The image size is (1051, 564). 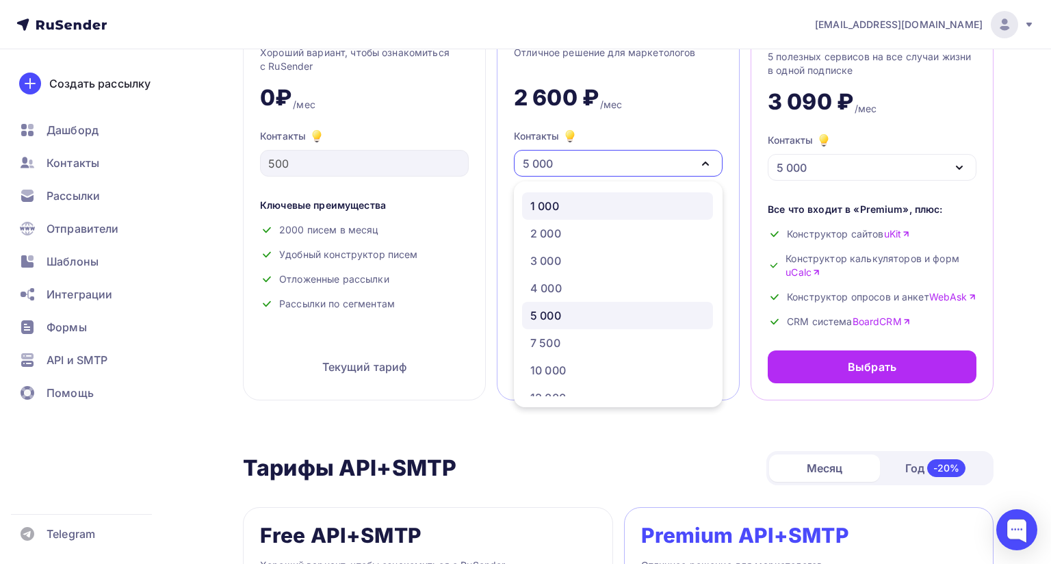 I want to click on div: Free API+SMTP, so click(x=341, y=535).